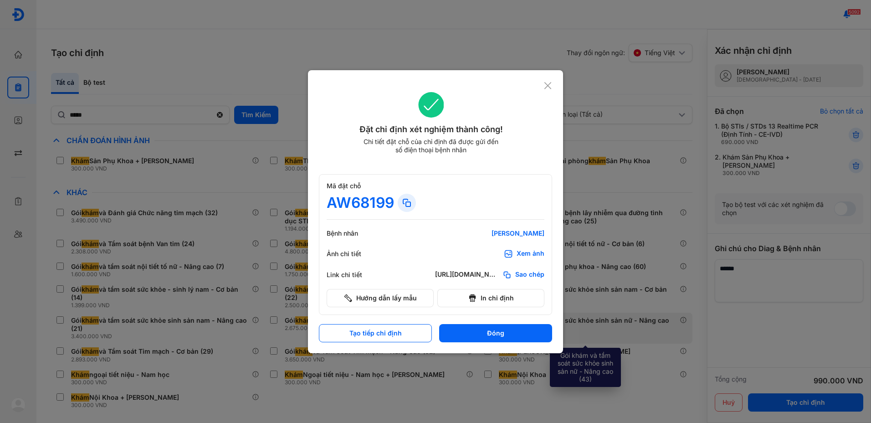  What do you see at coordinates (431, 146) in the screenshot?
I see `div: Chi tiết đặt chỗ của chỉ định đã được gửi đến số điện thoại bệnh nhân` at bounding box center [431, 146].